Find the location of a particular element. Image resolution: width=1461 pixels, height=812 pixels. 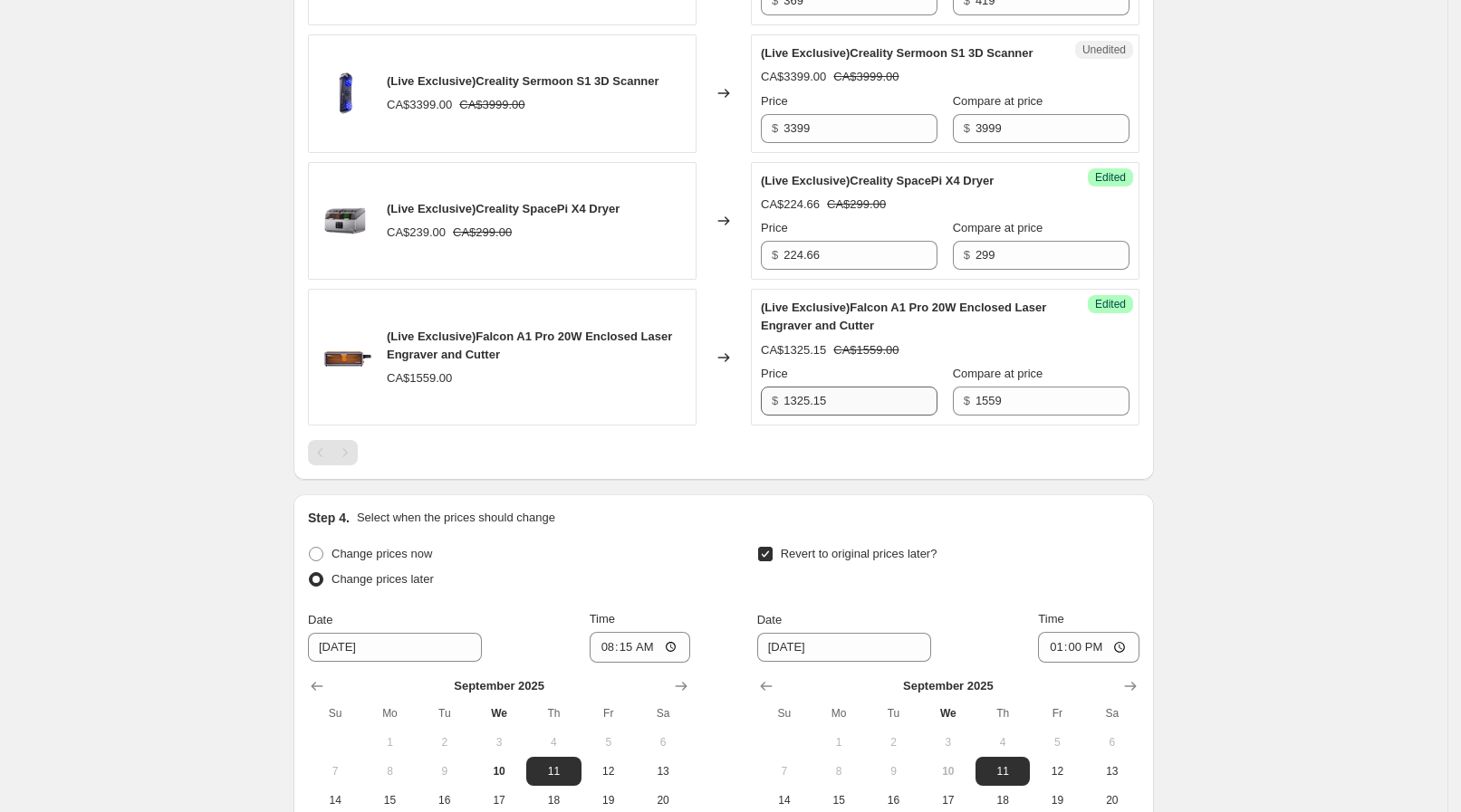

span: Th is located at coordinates (1002, 713).